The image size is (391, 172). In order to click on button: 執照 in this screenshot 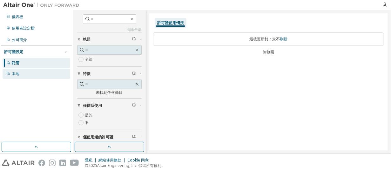, I will do `click(109, 39)`.